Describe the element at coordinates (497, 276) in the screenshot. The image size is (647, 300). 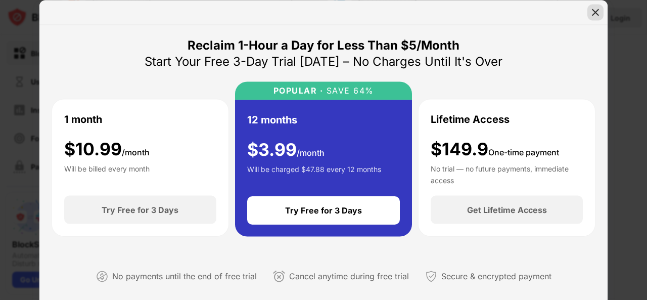
I see `div: Secure & encrypted payment` at that location.